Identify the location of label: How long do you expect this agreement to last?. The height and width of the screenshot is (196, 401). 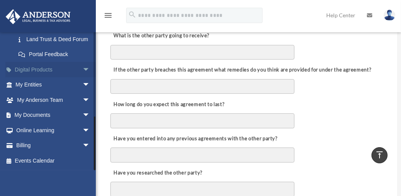
(168, 104).